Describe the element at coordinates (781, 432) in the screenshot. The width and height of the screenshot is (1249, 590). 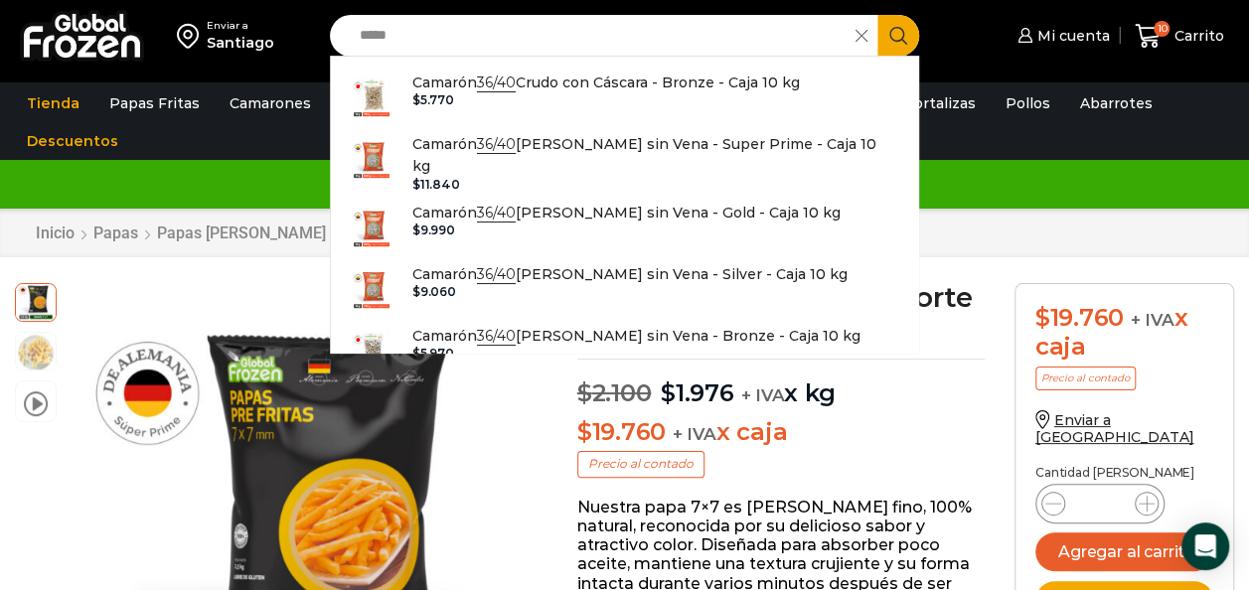
I see `p: x caja` at that location.